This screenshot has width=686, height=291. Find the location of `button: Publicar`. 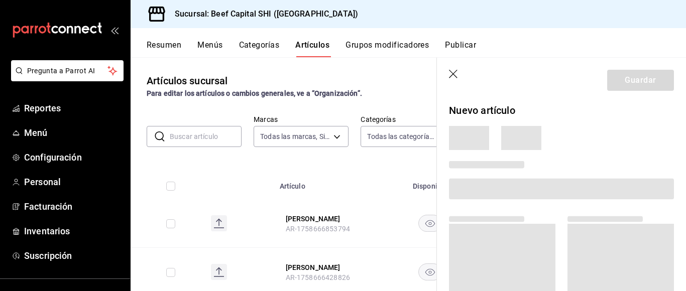

button: Publicar is located at coordinates (460, 49).